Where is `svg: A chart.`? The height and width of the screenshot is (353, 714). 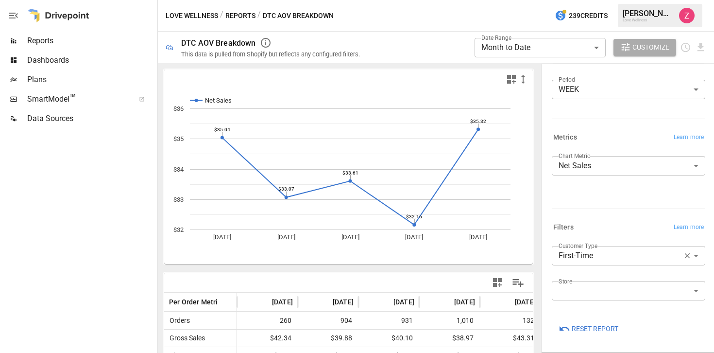 svg: A chart. is located at coordinates (348, 176).